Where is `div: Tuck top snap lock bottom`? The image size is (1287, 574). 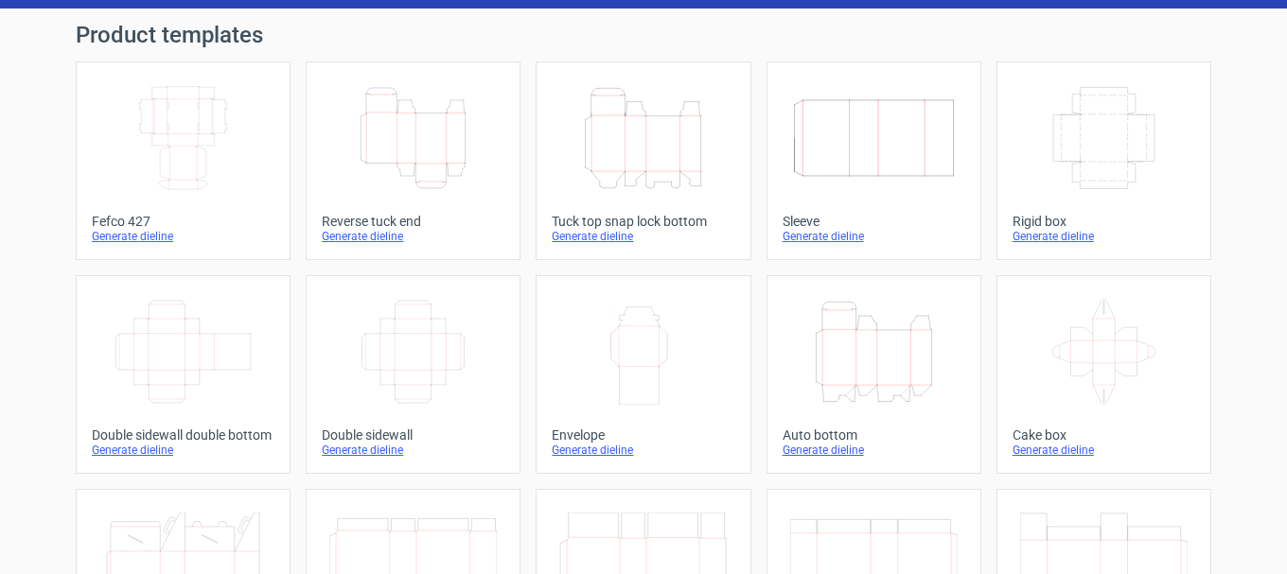 div: Tuck top snap lock bottom is located at coordinates (642, 221).